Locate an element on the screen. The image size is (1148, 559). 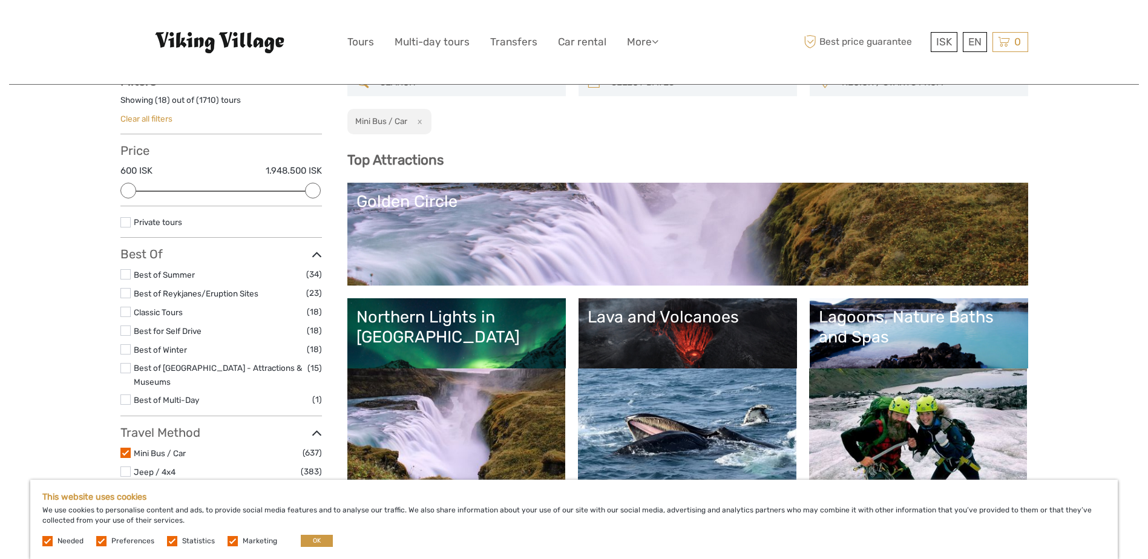
a: Multi-day tours is located at coordinates (432, 42).